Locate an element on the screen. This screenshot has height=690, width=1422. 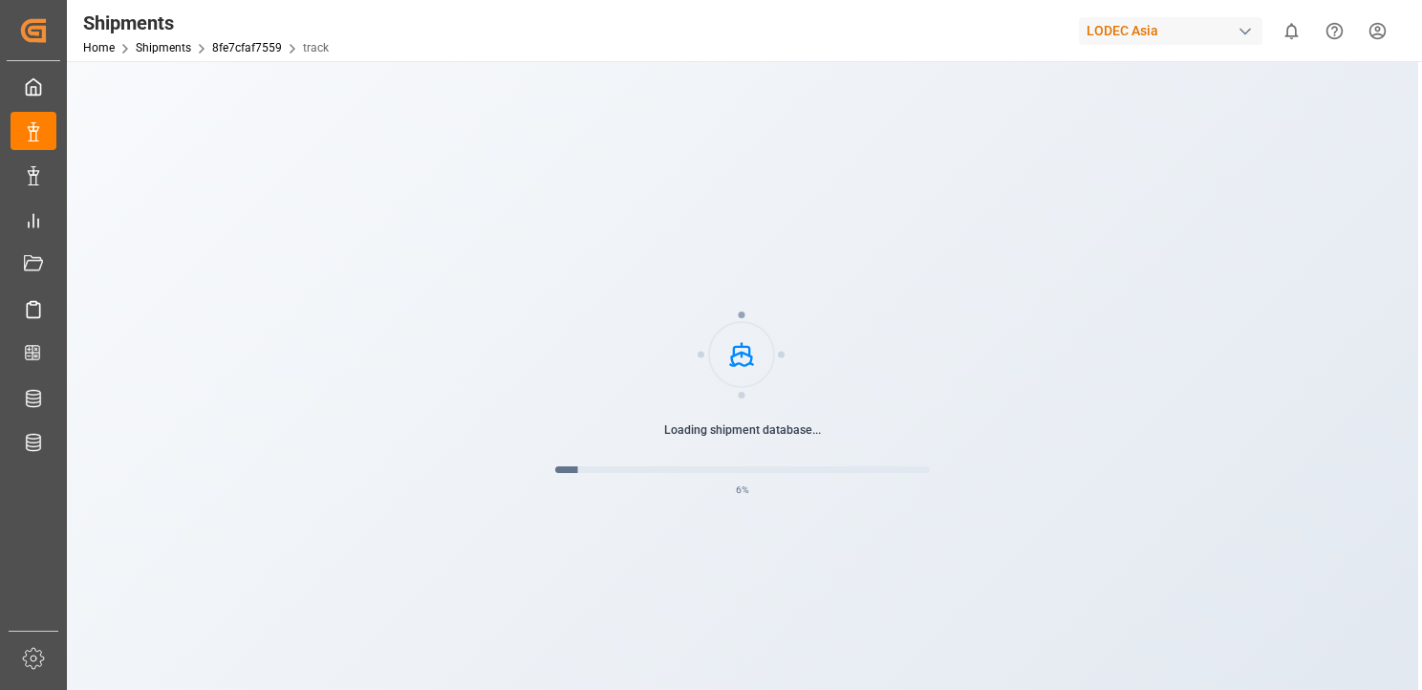
button: show 0 new notifications is located at coordinates (1291, 31).